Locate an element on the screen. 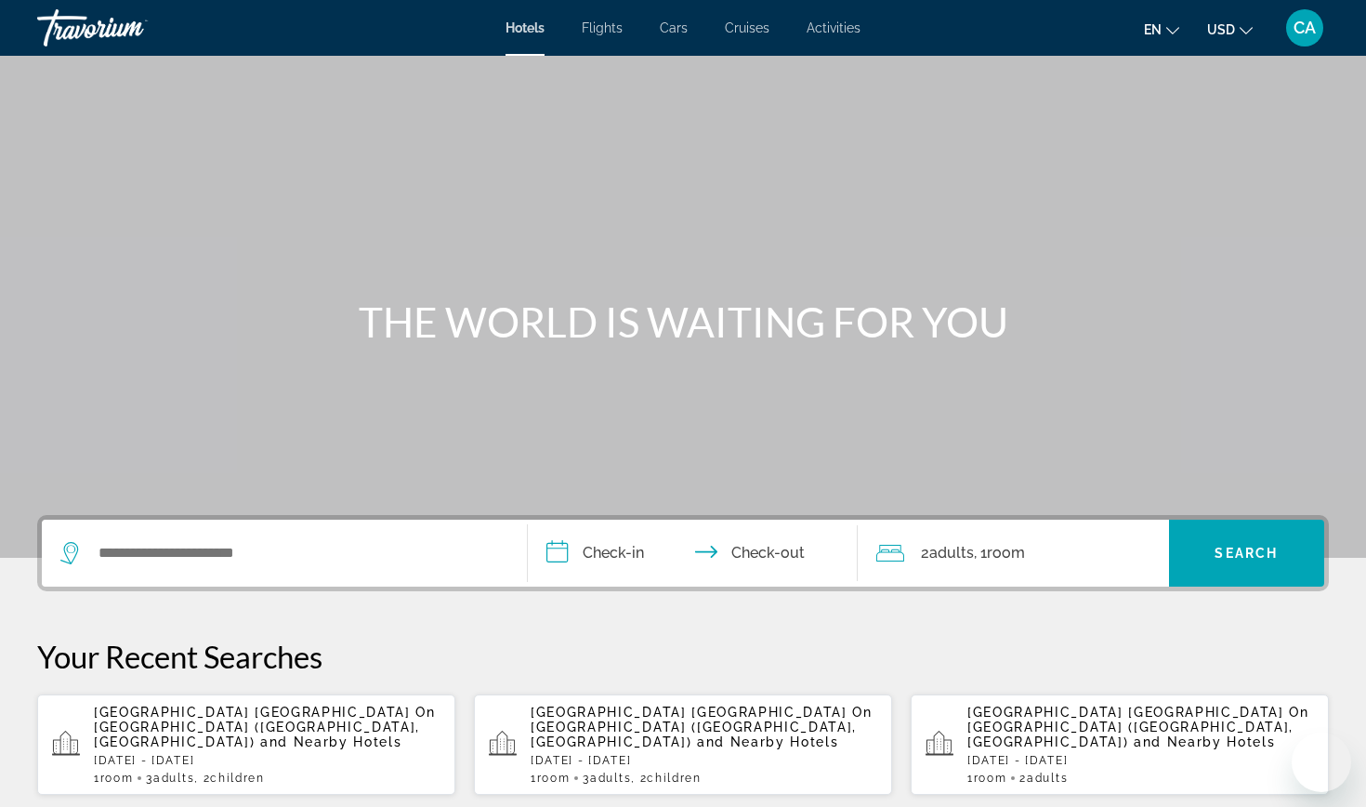  div: Search widget is located at coordinates (683, 553).